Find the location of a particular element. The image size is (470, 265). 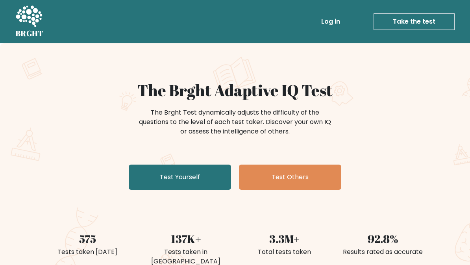

h1: The Brght Adaptive IQ Test is located at coordinates (235, 90).